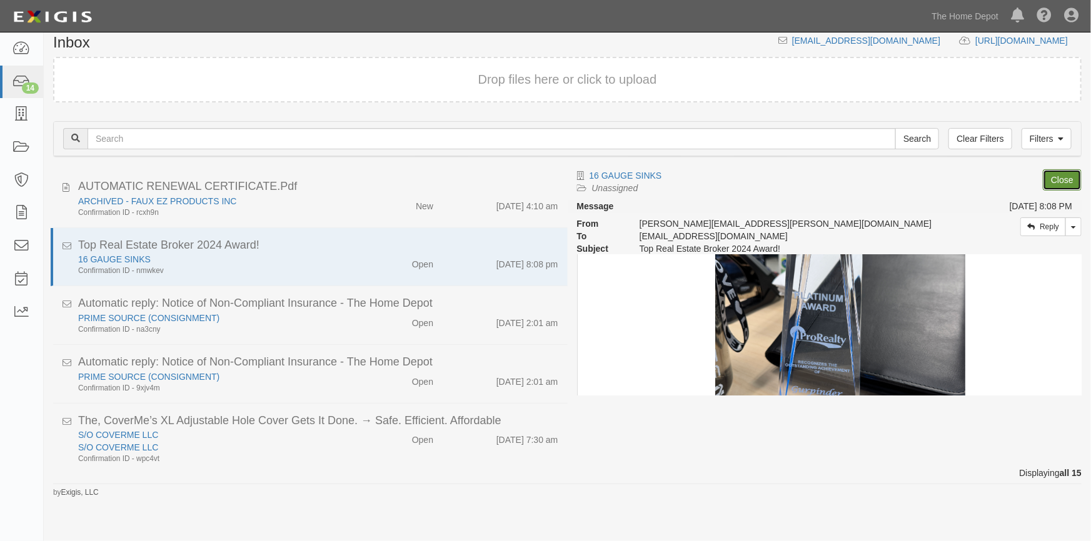 This screenshot has width=1091, height=541. What do you see at coordinates (1044, 16) in the screenshot?
I see `i: Help Center - Complianz` at bounding box center [1044, 16].